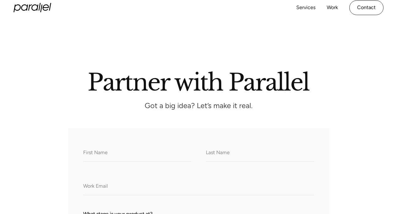 The image size is (397, 214). I want to click on input: Last Name, so click(260, 153).